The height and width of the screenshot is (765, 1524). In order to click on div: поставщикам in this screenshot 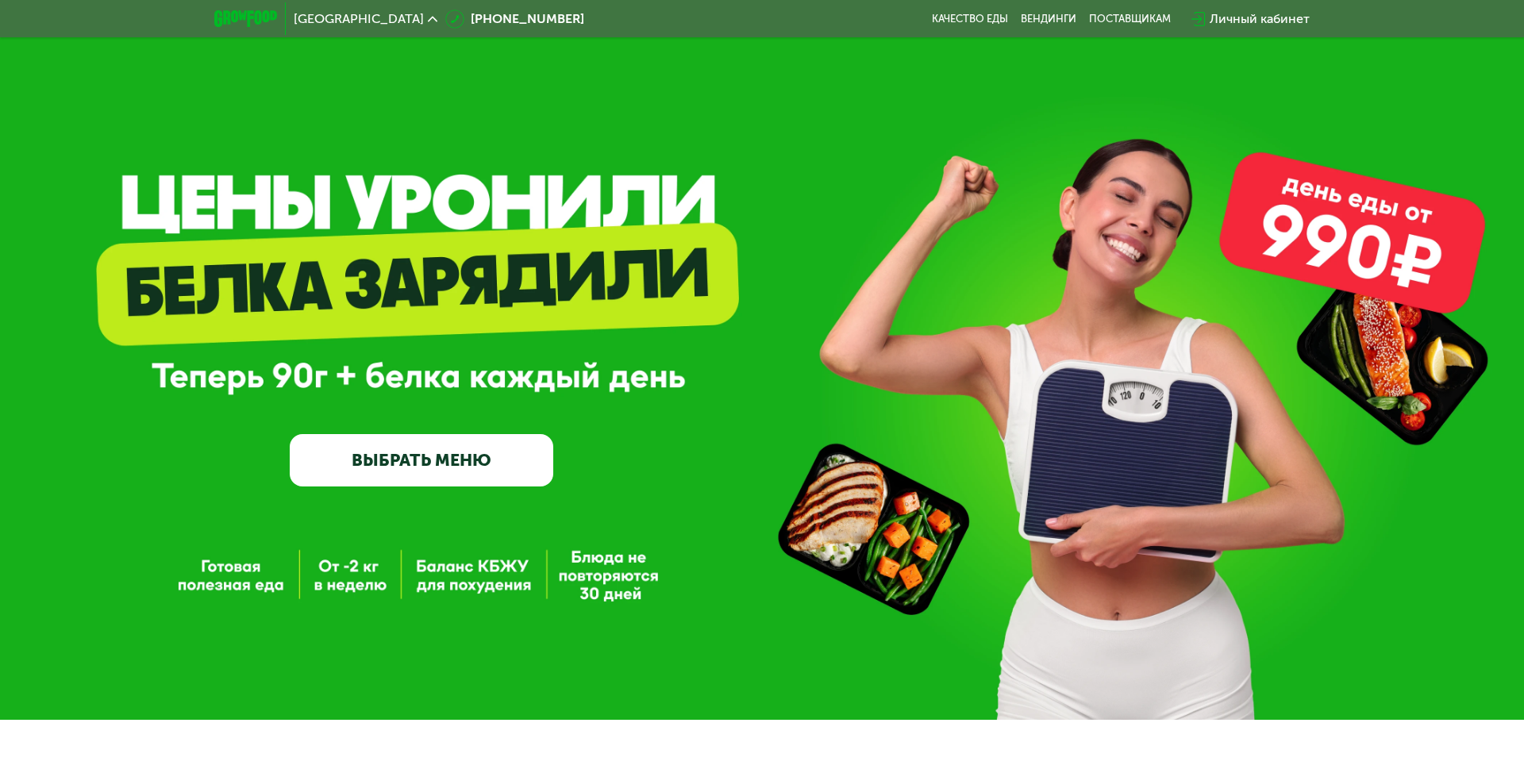, I will do `click(1130, 19)`.